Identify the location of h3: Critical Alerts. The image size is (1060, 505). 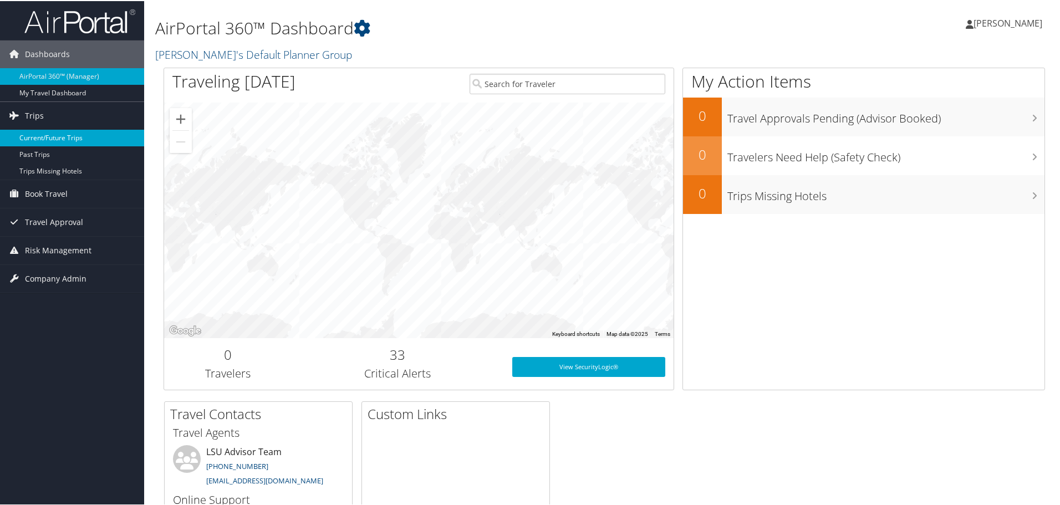
(398, 373).